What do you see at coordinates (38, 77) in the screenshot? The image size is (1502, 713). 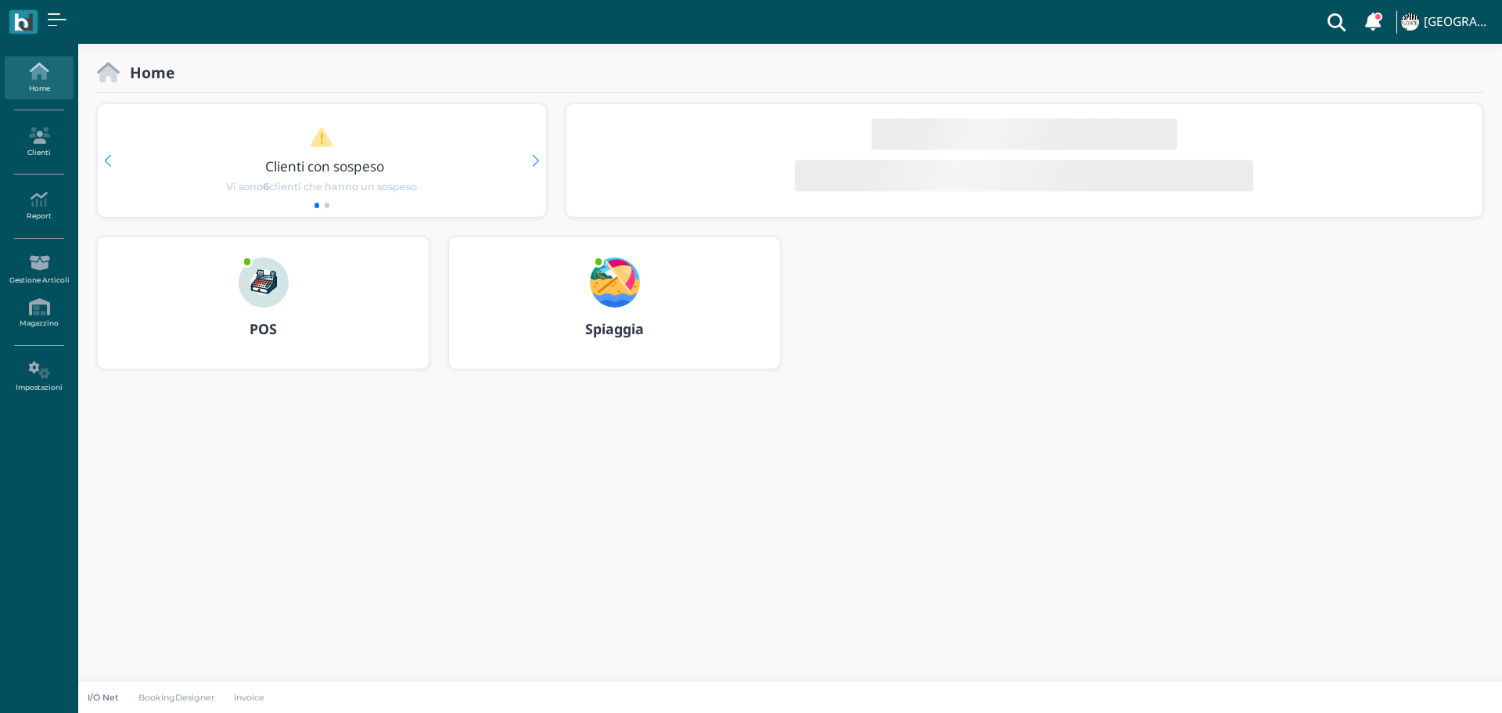 I see `a: Home` at bounding box center [38, 77].